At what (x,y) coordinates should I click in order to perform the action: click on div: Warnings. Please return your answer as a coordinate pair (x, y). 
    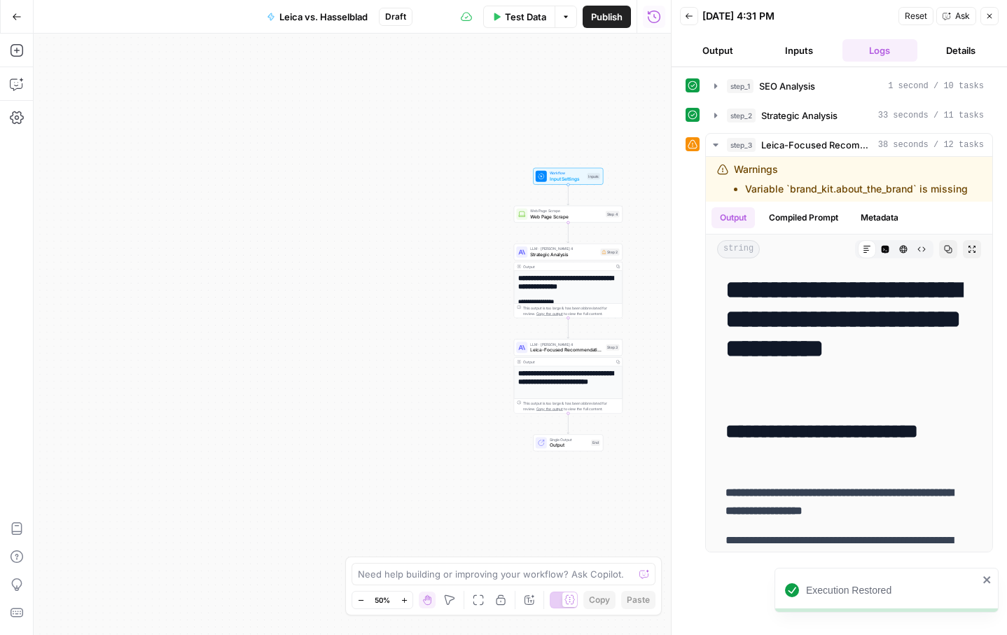
    Looking at the image, I should click on (851, 179).